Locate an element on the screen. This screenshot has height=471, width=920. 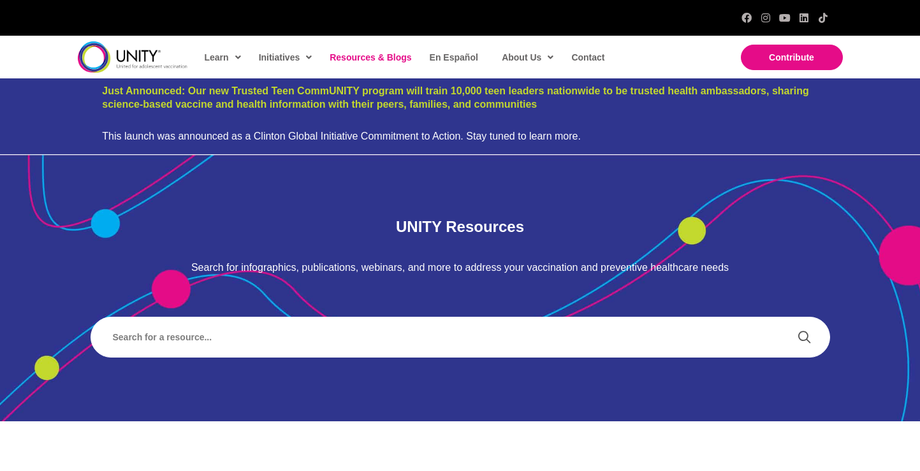
a: YouTube is located at coordinates (785, 18).